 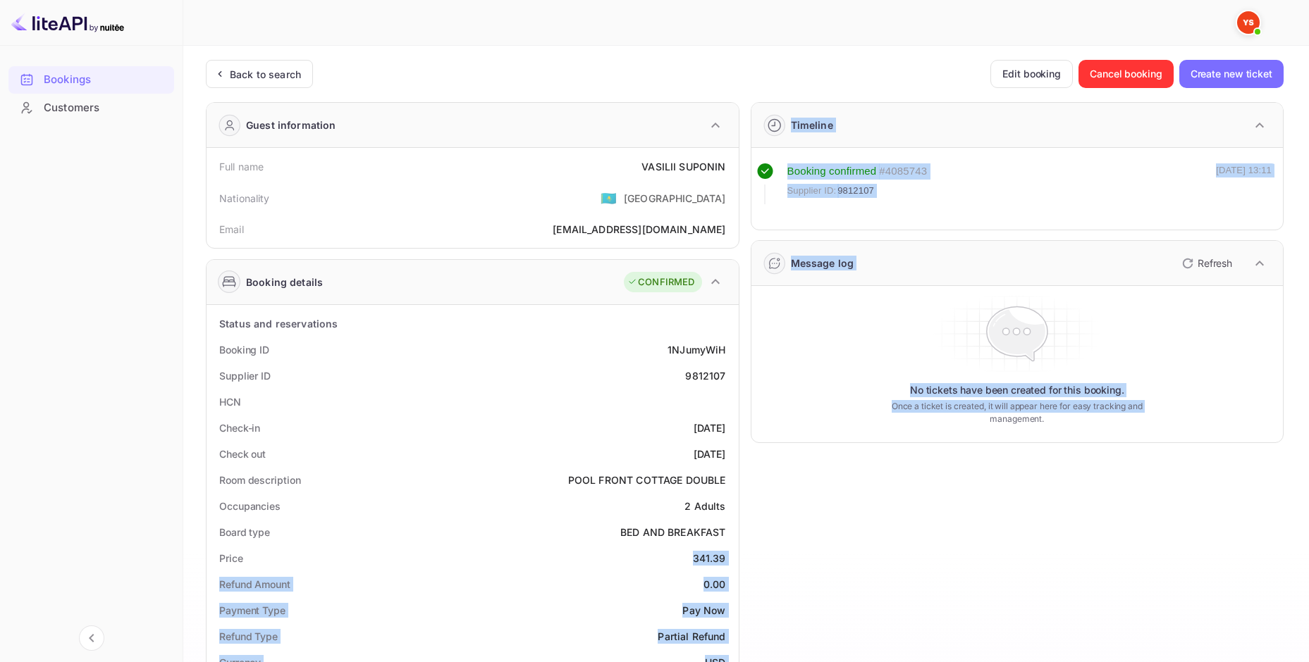 I want to click on button: Refresh, so click(x=1205, y=264).